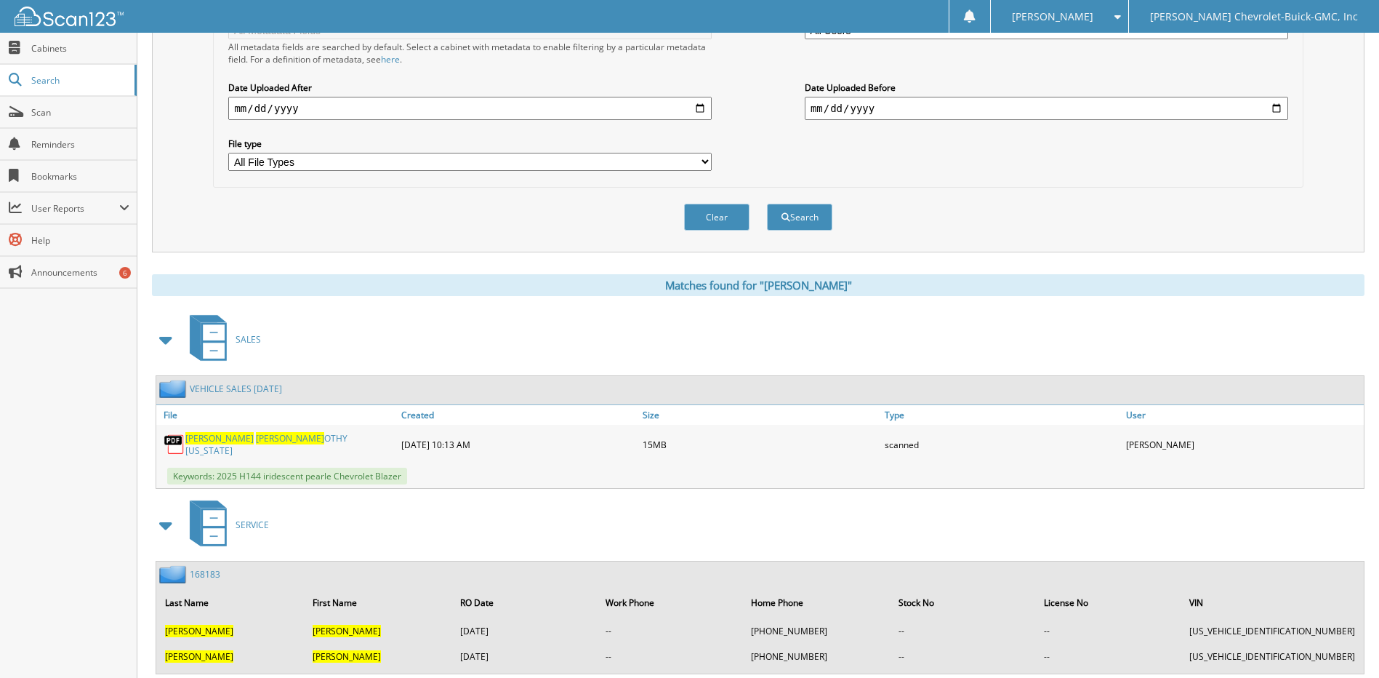  What do you see at coordinates (125, 273) in the screenshot?
I see `div: 6` at bounding box center [125, 273].